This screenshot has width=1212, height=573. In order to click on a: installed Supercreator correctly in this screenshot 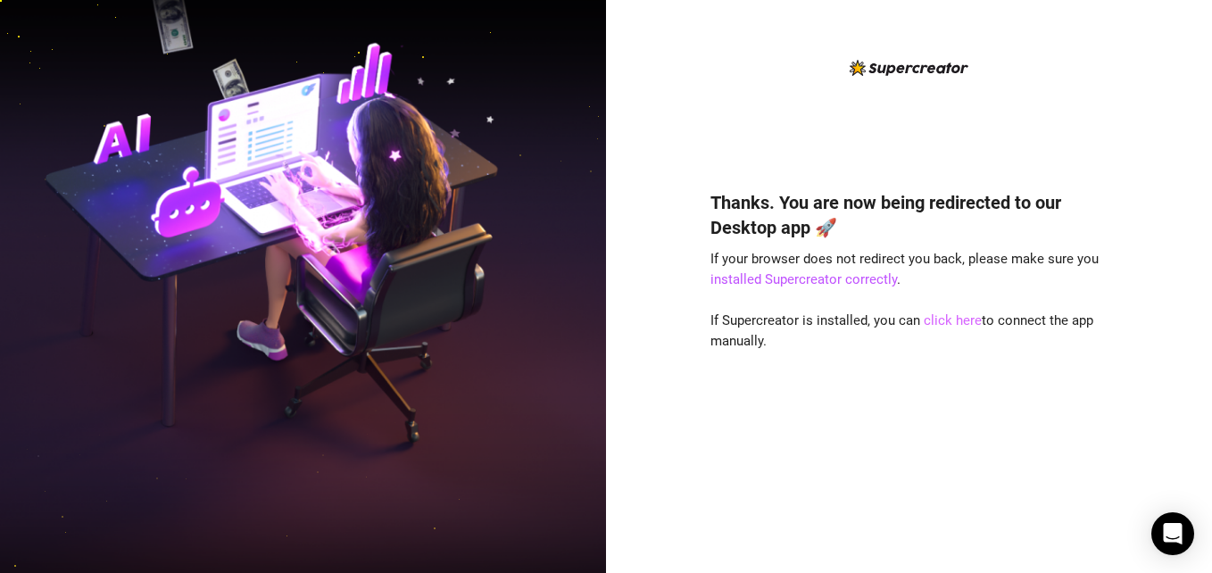, I will do `click(803, 279)`.